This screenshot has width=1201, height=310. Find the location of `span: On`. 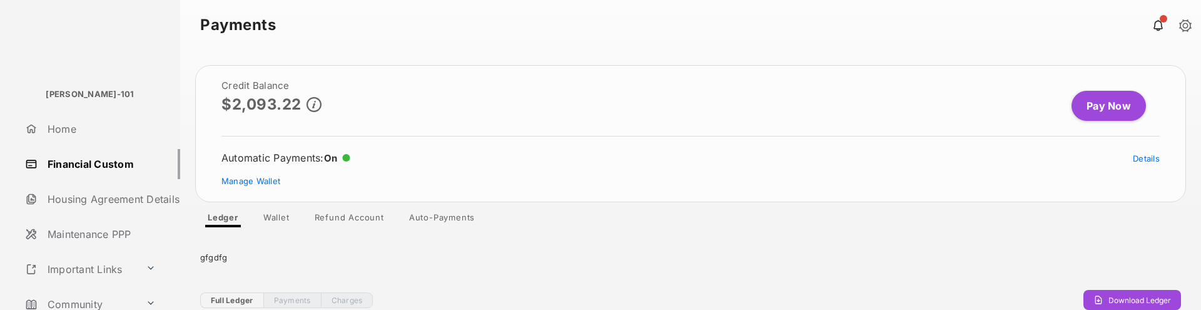

span: On is located at coordinates (331, 158).